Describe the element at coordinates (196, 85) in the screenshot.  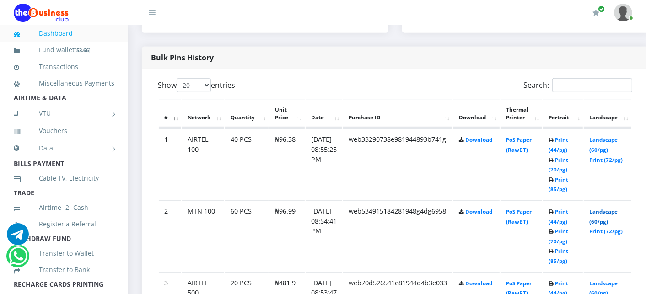
I see `label: Show entries` at that location.